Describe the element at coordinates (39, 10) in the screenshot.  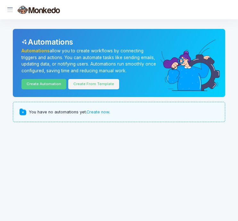
I see `img: monkedo-logo-dark-with-label.png` at that location.